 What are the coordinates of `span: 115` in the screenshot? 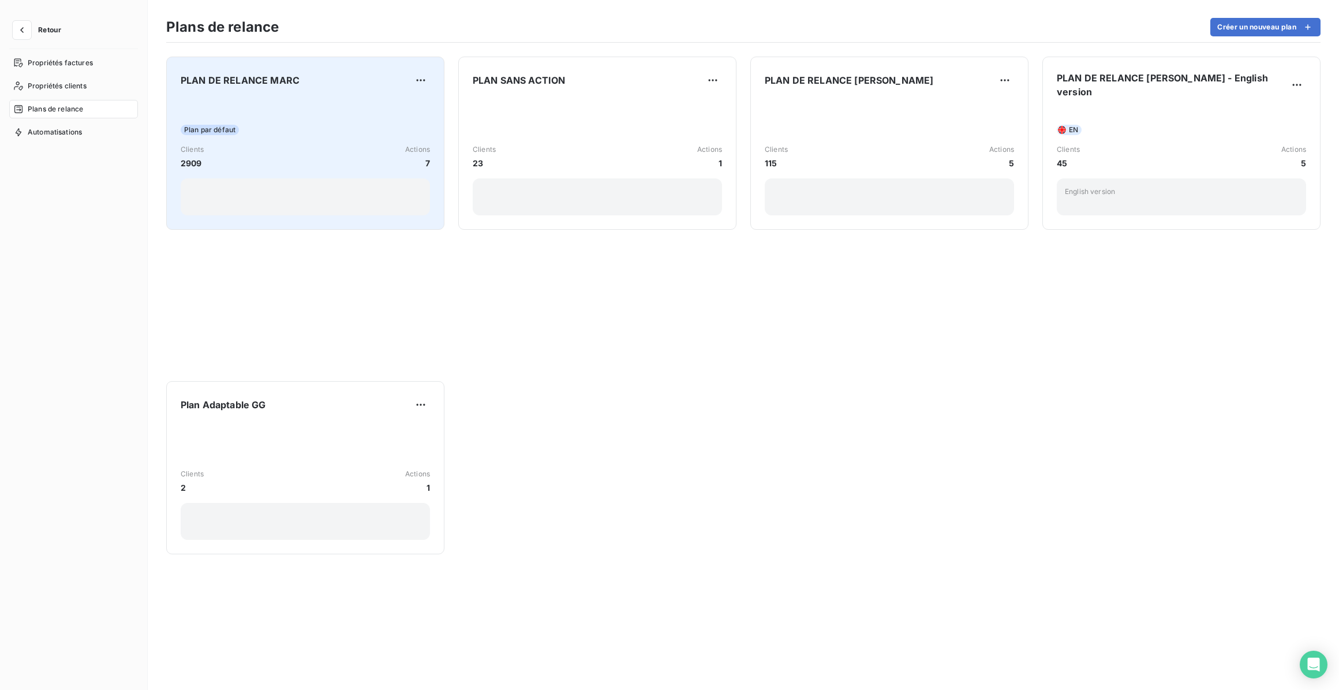 It's located at (776, 163).